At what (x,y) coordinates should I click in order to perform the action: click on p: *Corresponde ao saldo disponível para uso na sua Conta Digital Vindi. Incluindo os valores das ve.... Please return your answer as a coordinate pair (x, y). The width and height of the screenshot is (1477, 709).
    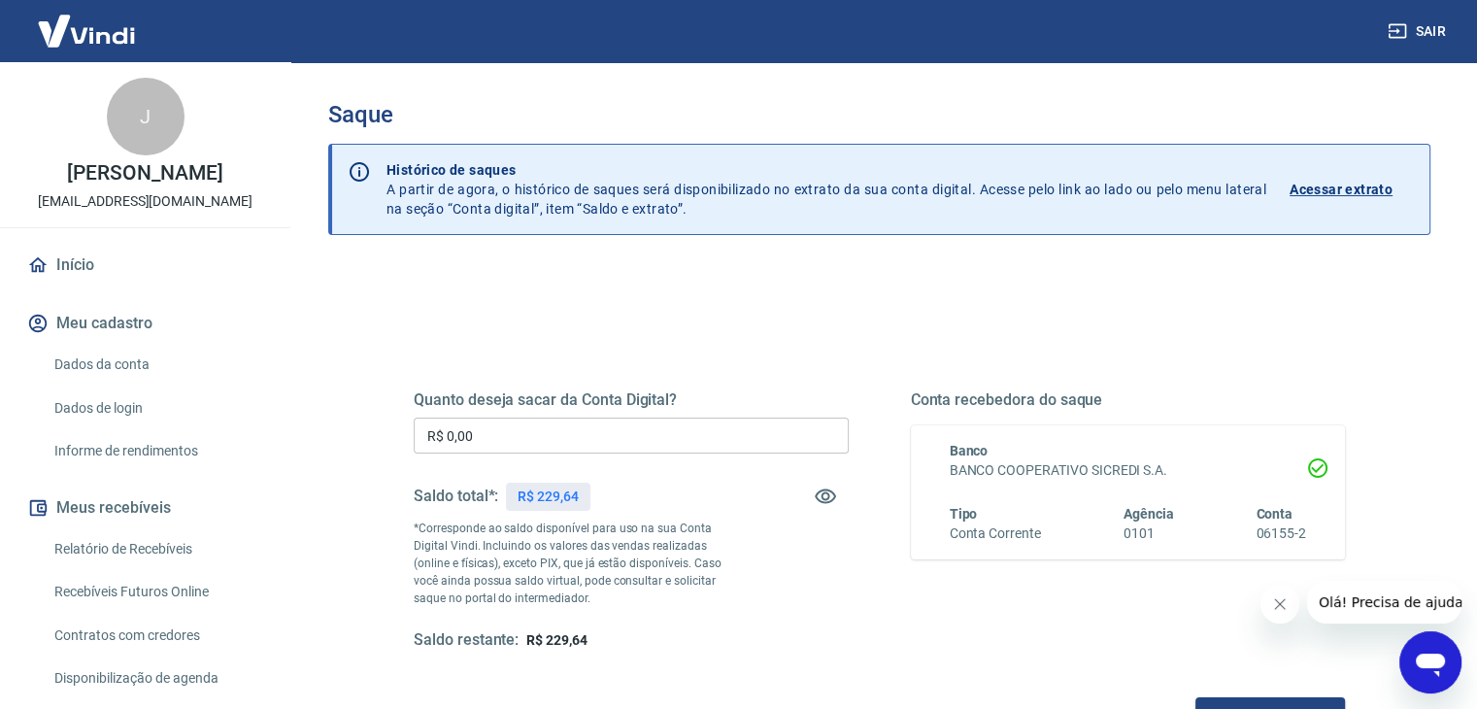
    Looking at the image, I should click on (577, 563).